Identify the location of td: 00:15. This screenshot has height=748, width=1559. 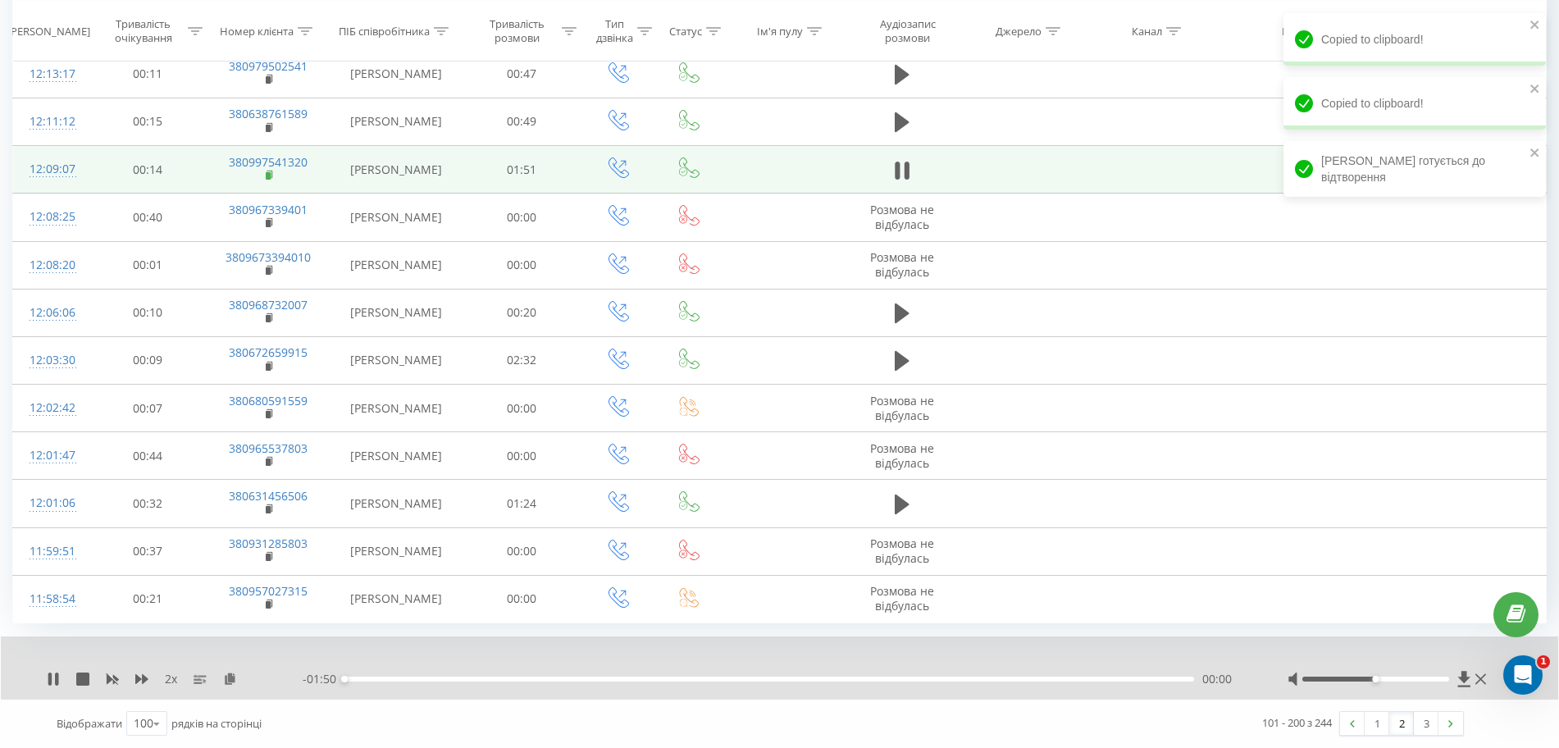
(148, 121).